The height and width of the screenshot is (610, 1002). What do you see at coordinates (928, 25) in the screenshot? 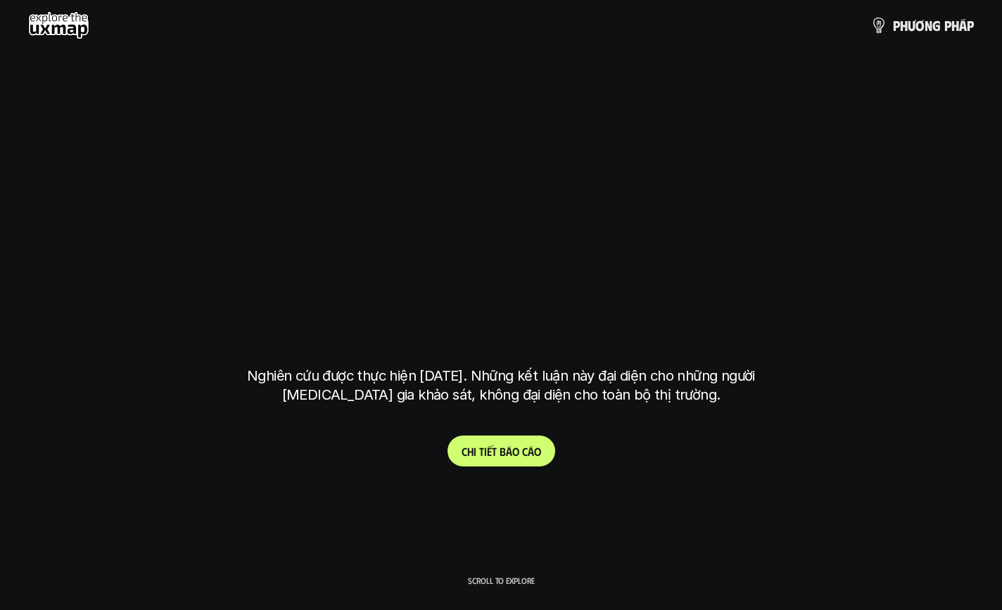
I see `span: n` at bounding box center [928, 25].